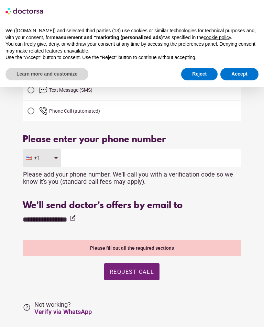 Image resolution: width=264 pixels, height=327 pixels. Describe the element at coordinates (239, 74) in the screenshot. I see `button: Accept` at that location.